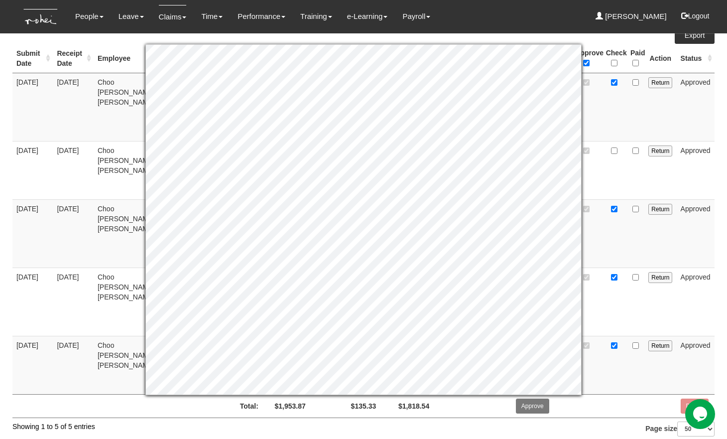 This screenshot has width=727, height=439. Describe the element at coordinates (695, 58) in the screenshot. I see `th: Status : activate to sort column ascending` at that location.